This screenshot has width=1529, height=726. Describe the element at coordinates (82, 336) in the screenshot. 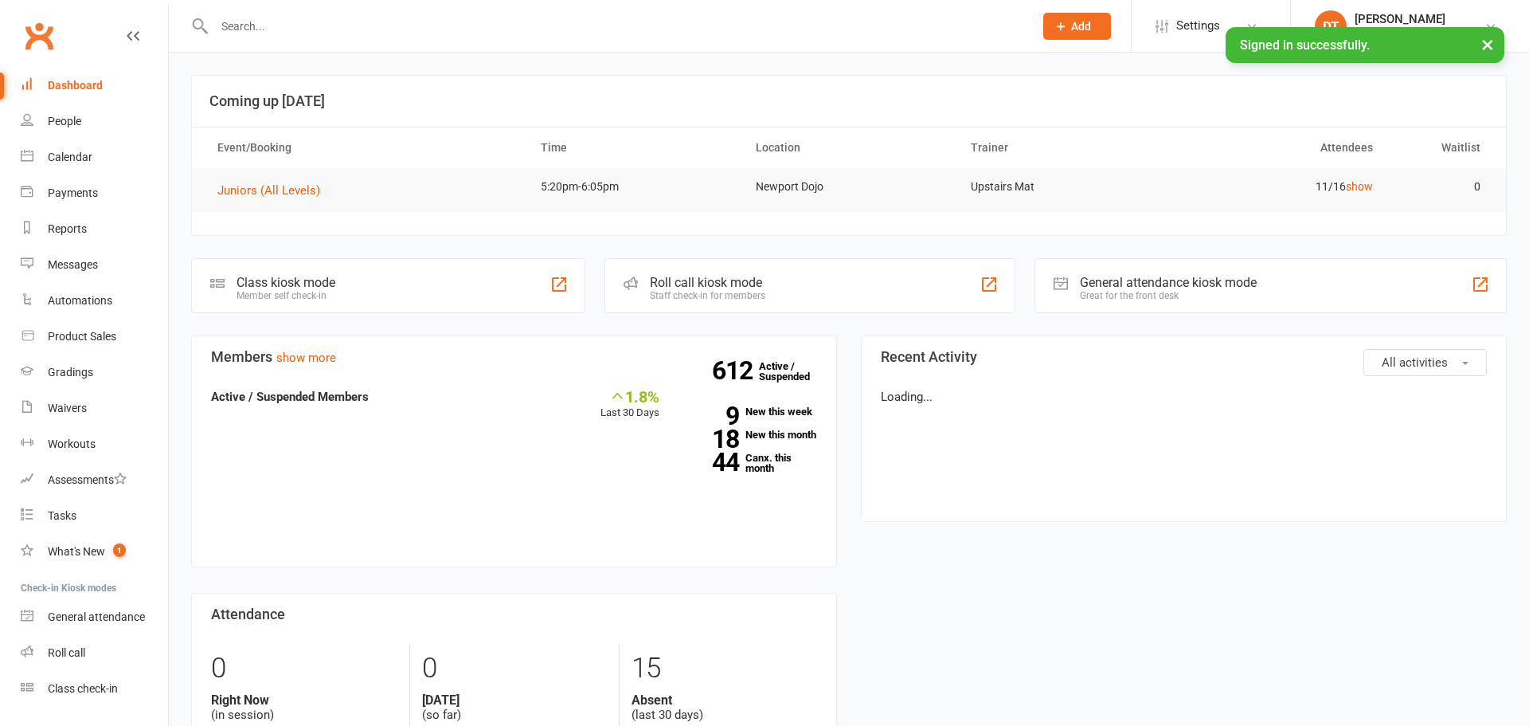

I see `div: Product Sales` at that location.